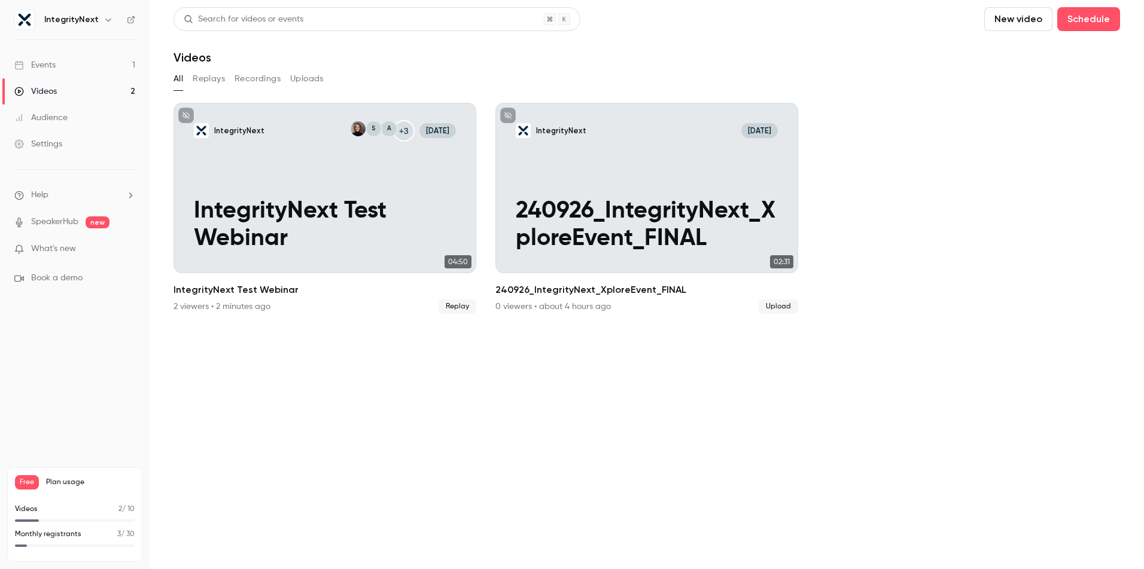 The image size is (1144, 569). Describe the element at coordinates (57, 278) in the screenshot. I see `span: Book a demo` at that location.